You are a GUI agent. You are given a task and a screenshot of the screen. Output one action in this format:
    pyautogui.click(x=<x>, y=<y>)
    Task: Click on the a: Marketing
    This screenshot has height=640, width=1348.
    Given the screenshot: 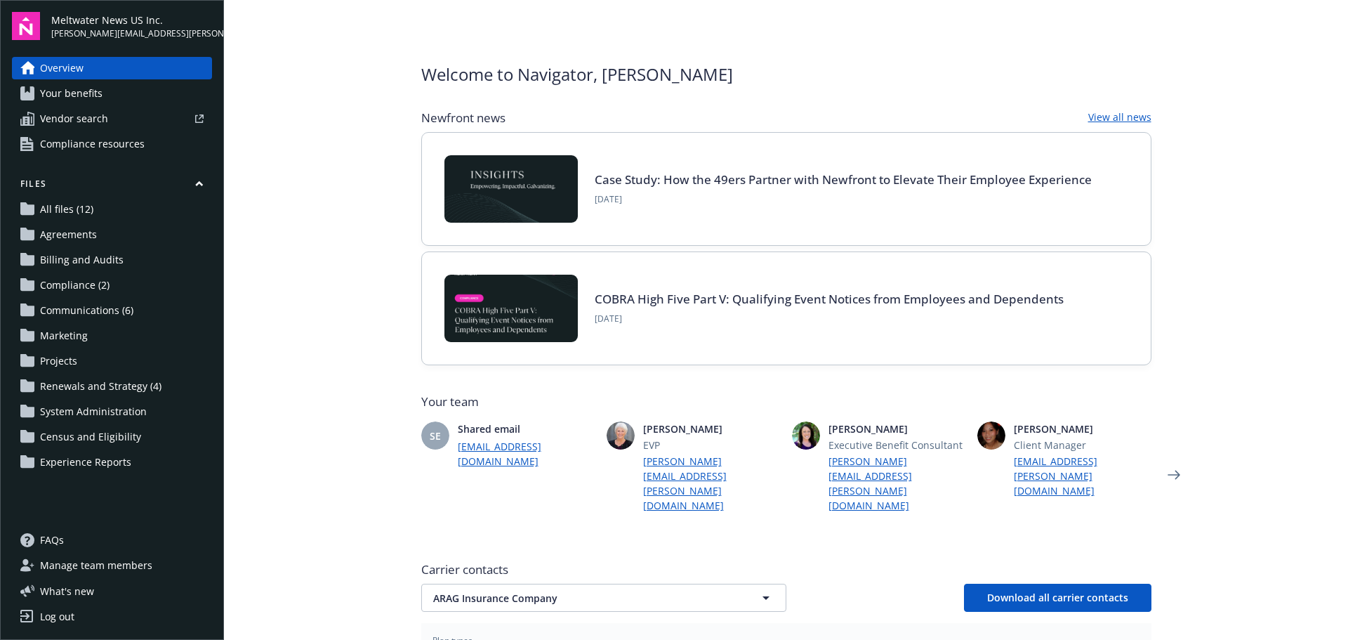 What is the action you would take?
    pyautogui.click(x=112, y=336)
    